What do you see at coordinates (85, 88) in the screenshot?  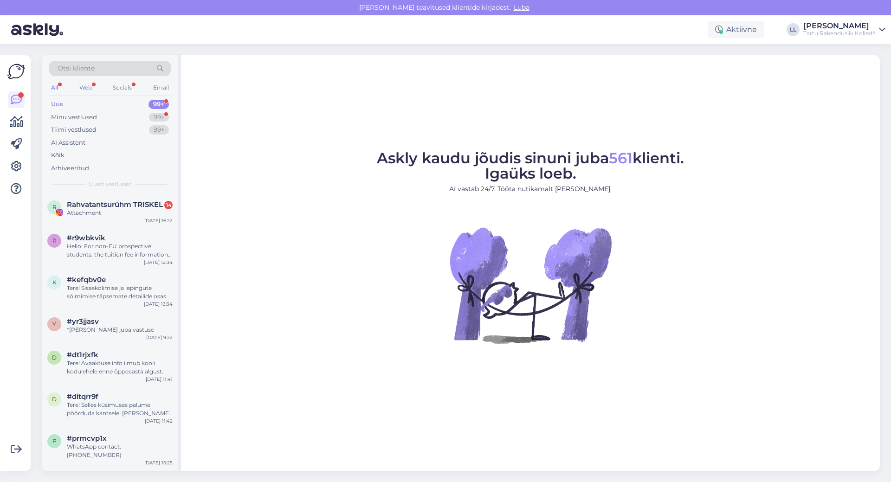 I see `div: Web` at bounding box center [85, 88].